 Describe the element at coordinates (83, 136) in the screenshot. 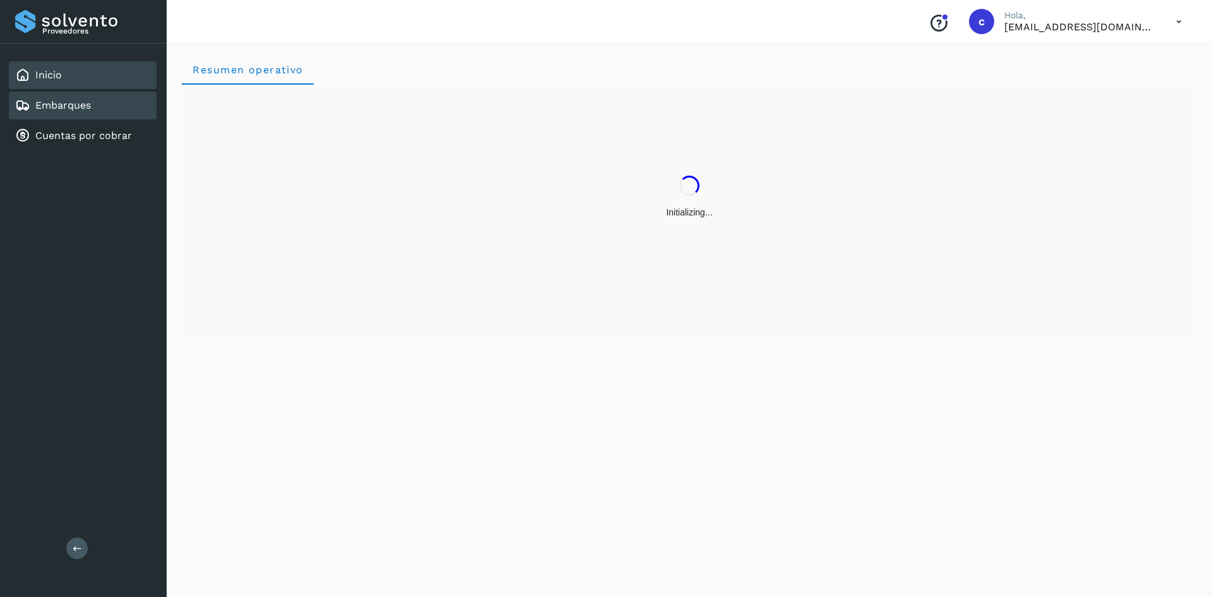

I see `div: Cuentas por cobrar` at that location.